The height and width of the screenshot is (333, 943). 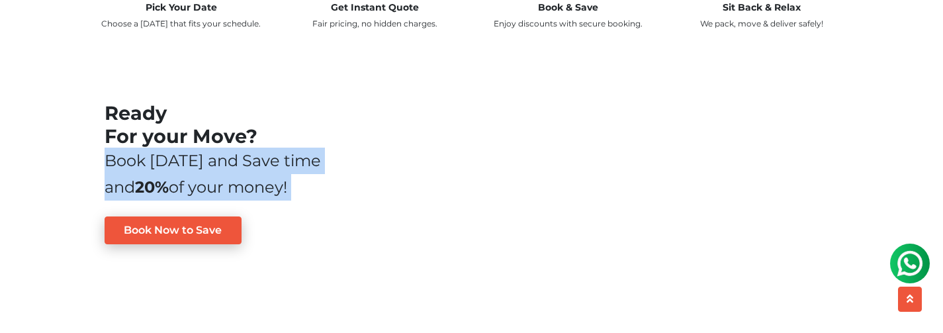 What do you see at coordinates (181, 7) in the screenshot?
I see `h5: Pick Your Date` at bounding box center [181, 7].